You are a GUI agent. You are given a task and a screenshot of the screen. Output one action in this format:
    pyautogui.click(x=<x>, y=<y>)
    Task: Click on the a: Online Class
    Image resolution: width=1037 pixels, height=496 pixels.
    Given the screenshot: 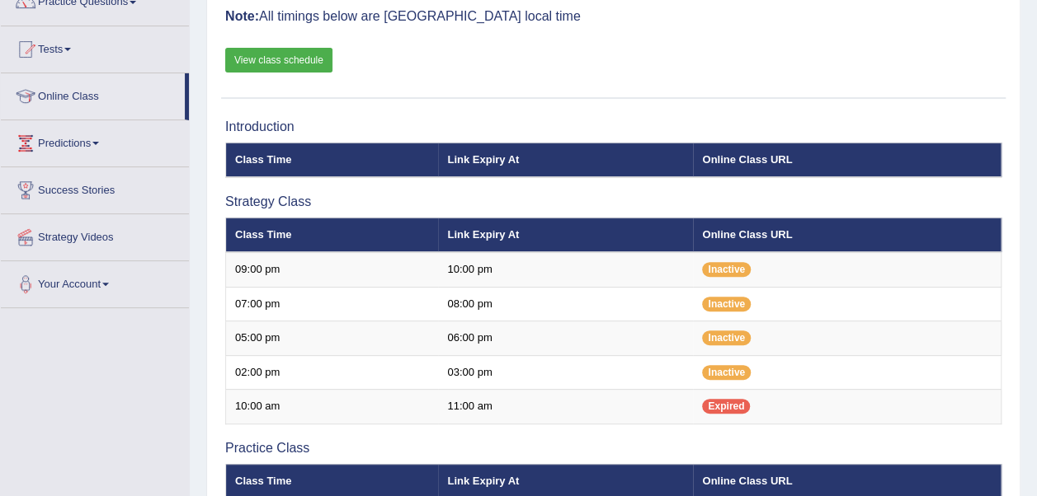 What is the action you would take?
    pyautogui.click(x=92, y=94)
    